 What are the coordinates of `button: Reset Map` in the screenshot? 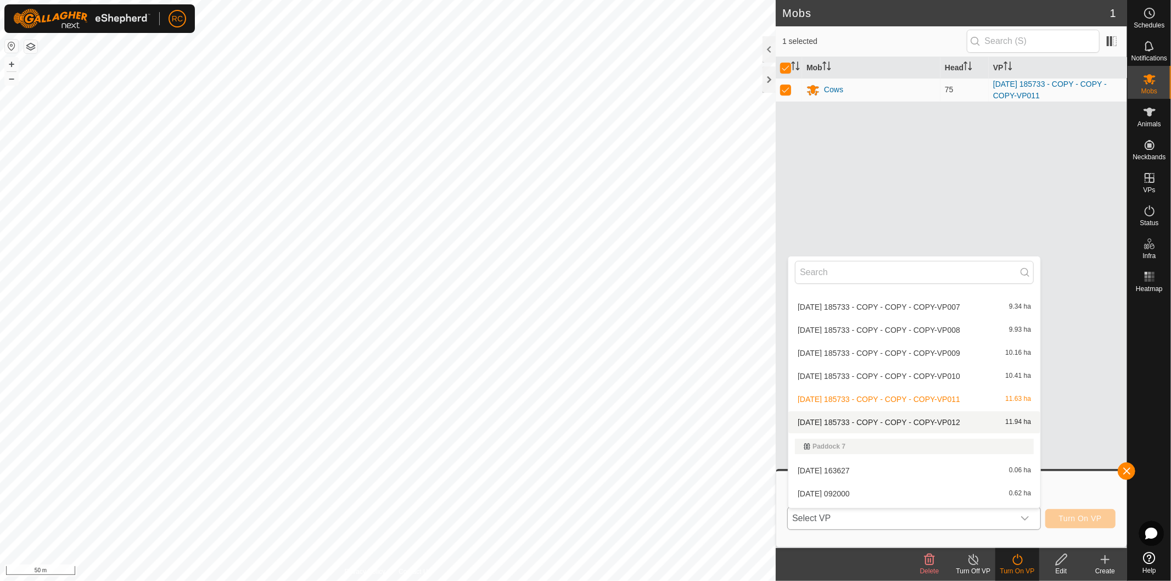 It's located at (12, 46).